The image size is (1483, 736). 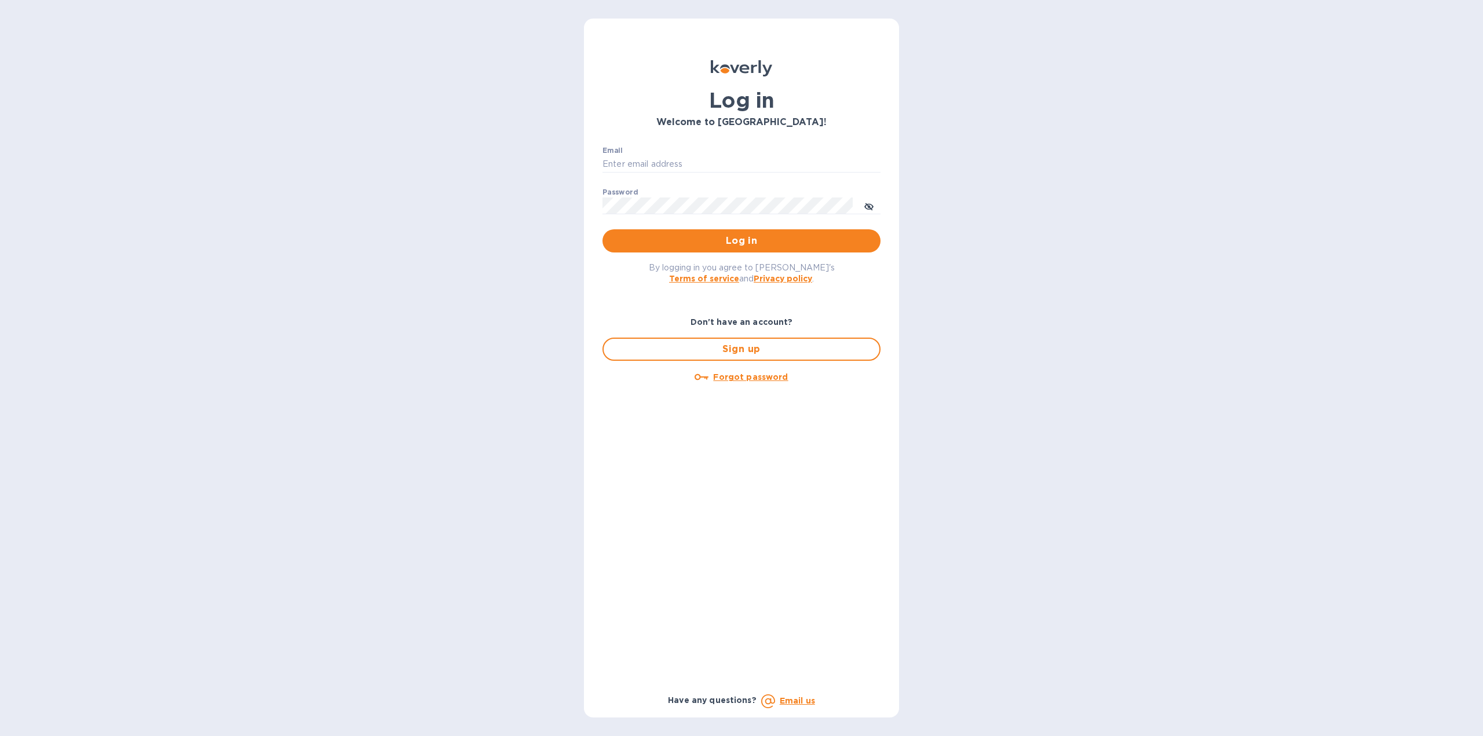 What do you see at coordinates (782, 279) in the screenshot?
I see `b: Privacy policy` at bounding box center [782, 279].